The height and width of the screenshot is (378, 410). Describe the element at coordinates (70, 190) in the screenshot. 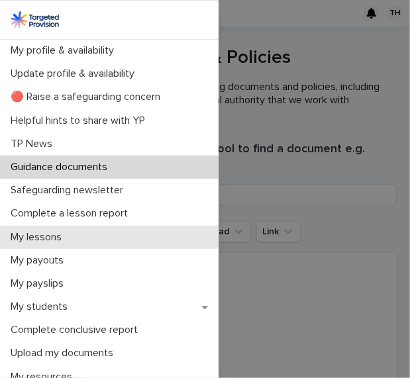

I see `p: Safeguarding newsletter` at that location.